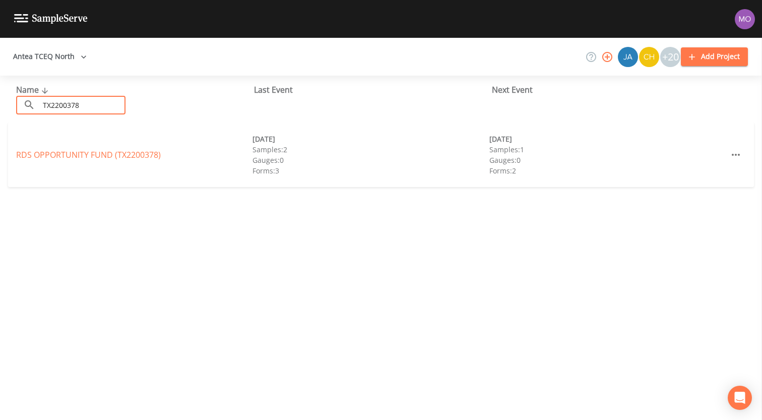  I want to click on img: 2e773653e59f91cc345d443c311a9659, so click(628, 57).